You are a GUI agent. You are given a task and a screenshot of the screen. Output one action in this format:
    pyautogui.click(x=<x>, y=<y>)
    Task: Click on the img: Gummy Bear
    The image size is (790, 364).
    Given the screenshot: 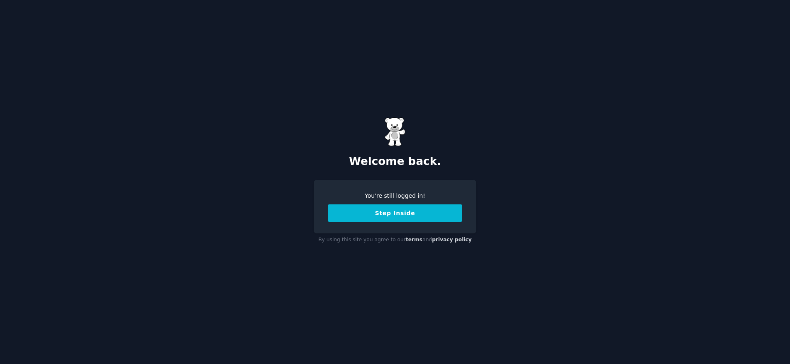 What is the action you would take?
    pyautogui.click(x=395, y=132)
    